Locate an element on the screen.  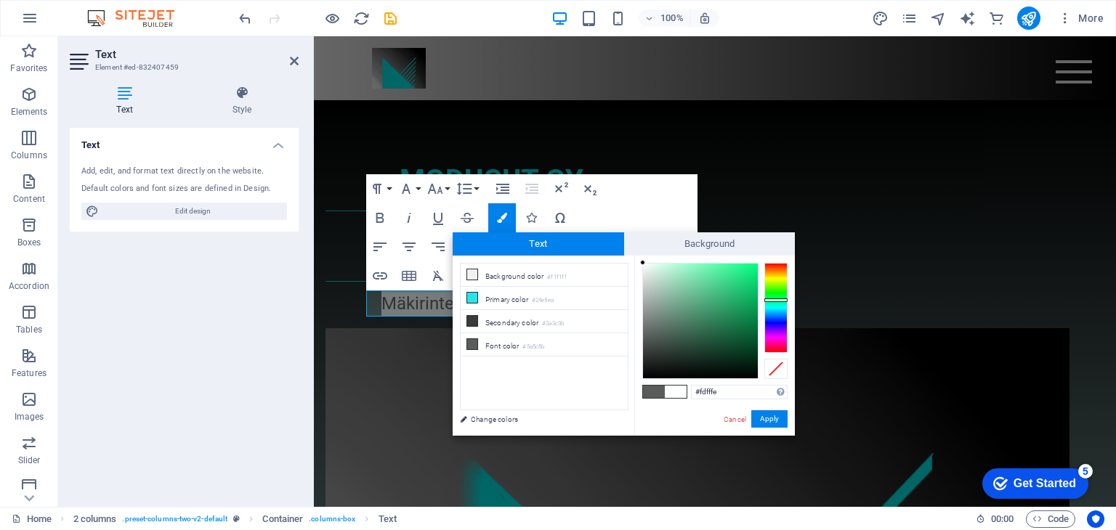
button: Font Family is located at coordinates (409, 189).